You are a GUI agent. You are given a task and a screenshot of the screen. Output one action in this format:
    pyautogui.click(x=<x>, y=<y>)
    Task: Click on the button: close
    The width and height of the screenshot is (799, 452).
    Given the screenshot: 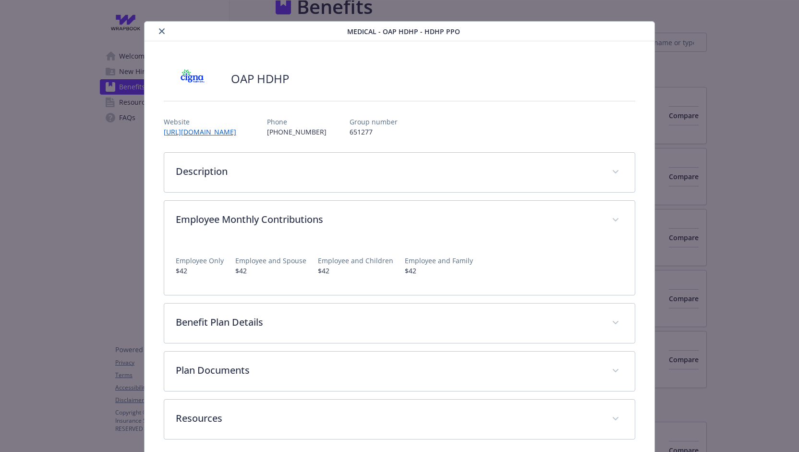 What is the action you would take?
    pyautogui.click(x=162, y=31)
    